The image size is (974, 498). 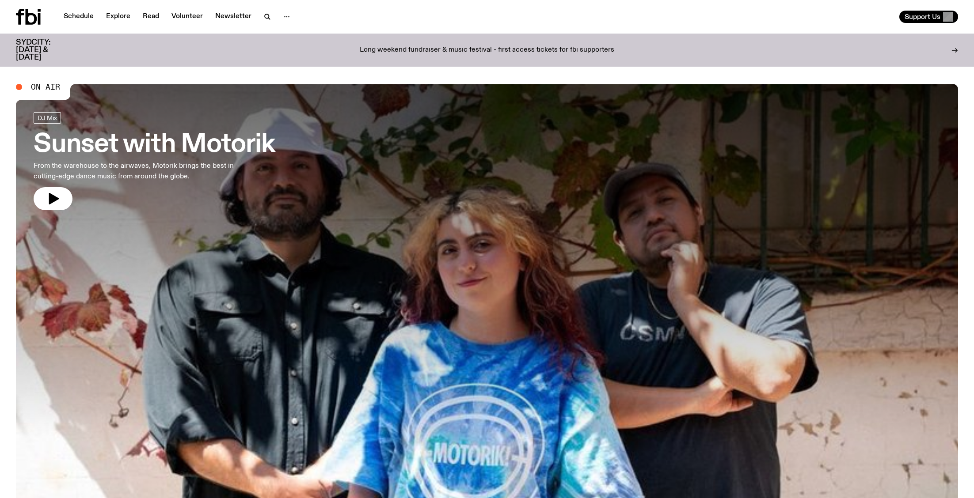 What do you see at coordinates (922, 17) in the screenshot?
I see `span: Support Us` at bounding box center [922, 17].